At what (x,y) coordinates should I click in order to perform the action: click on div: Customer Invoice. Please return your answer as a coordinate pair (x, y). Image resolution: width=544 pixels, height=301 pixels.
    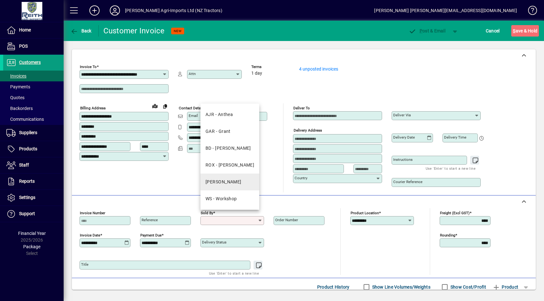
    Looking at the image, I should click on (134, 31).